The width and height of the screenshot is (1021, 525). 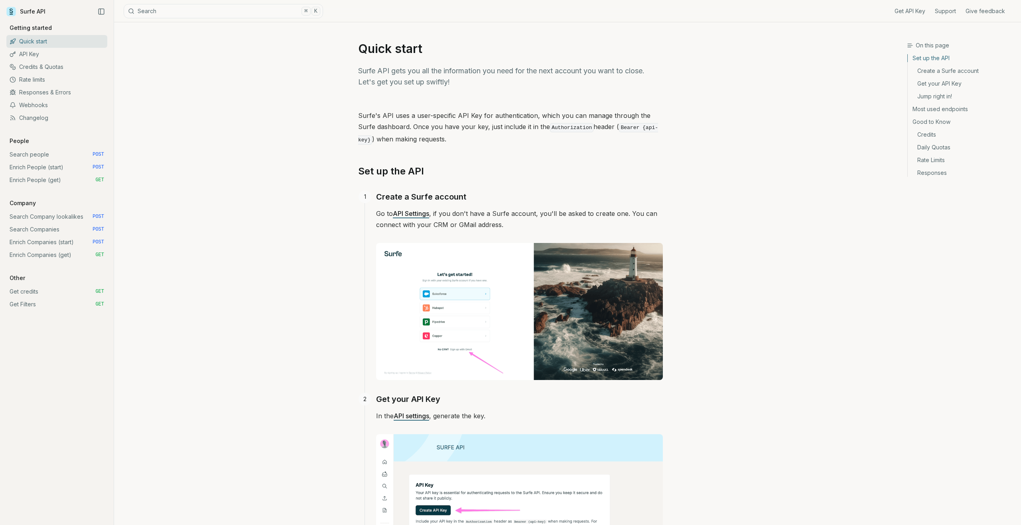 I want to click on p: Getting started, so click(x=31, y=28).